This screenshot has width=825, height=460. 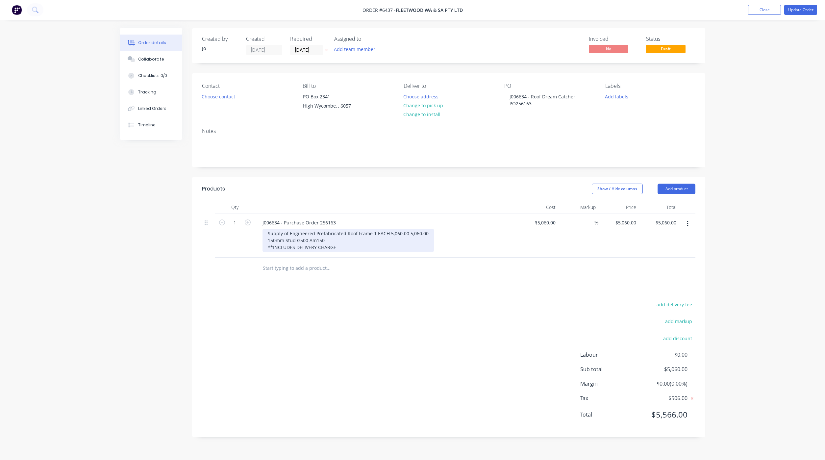 I want to click on button: Add product, so click(x=676, y=189).